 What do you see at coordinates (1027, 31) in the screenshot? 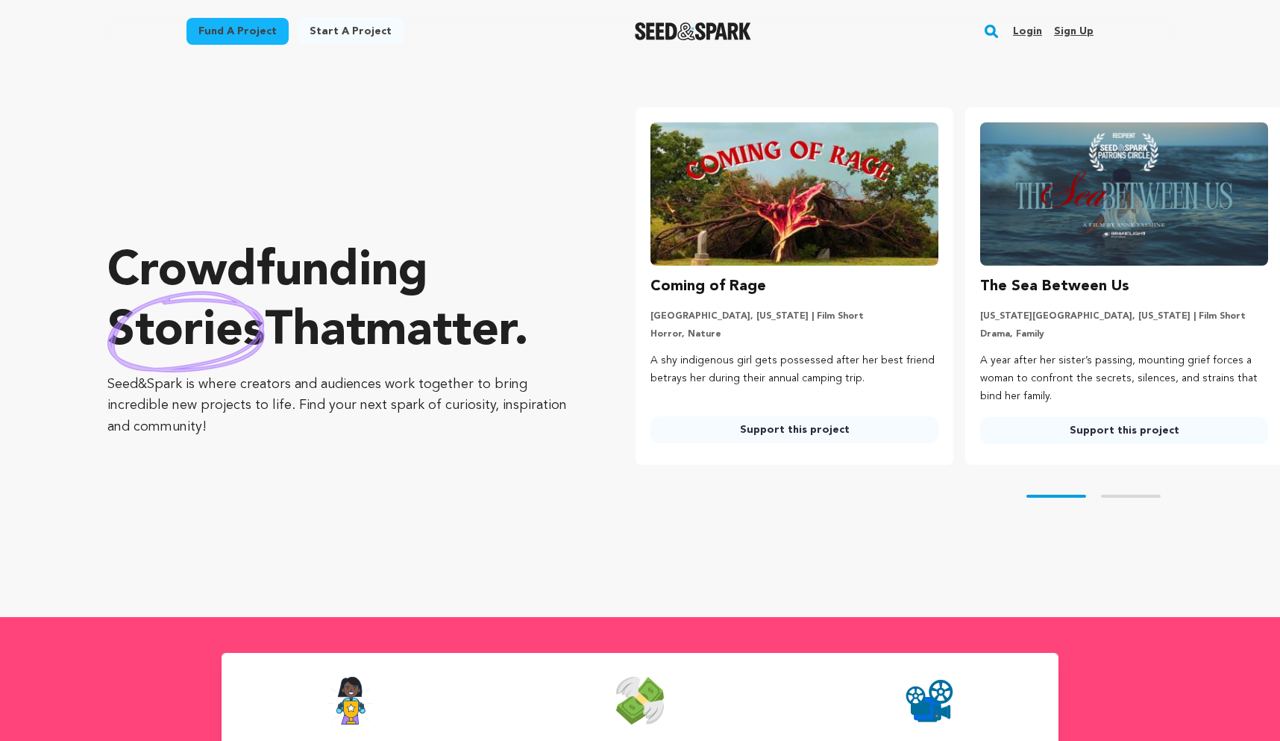
I see `a: Login` at bounding box center [1027, 31].